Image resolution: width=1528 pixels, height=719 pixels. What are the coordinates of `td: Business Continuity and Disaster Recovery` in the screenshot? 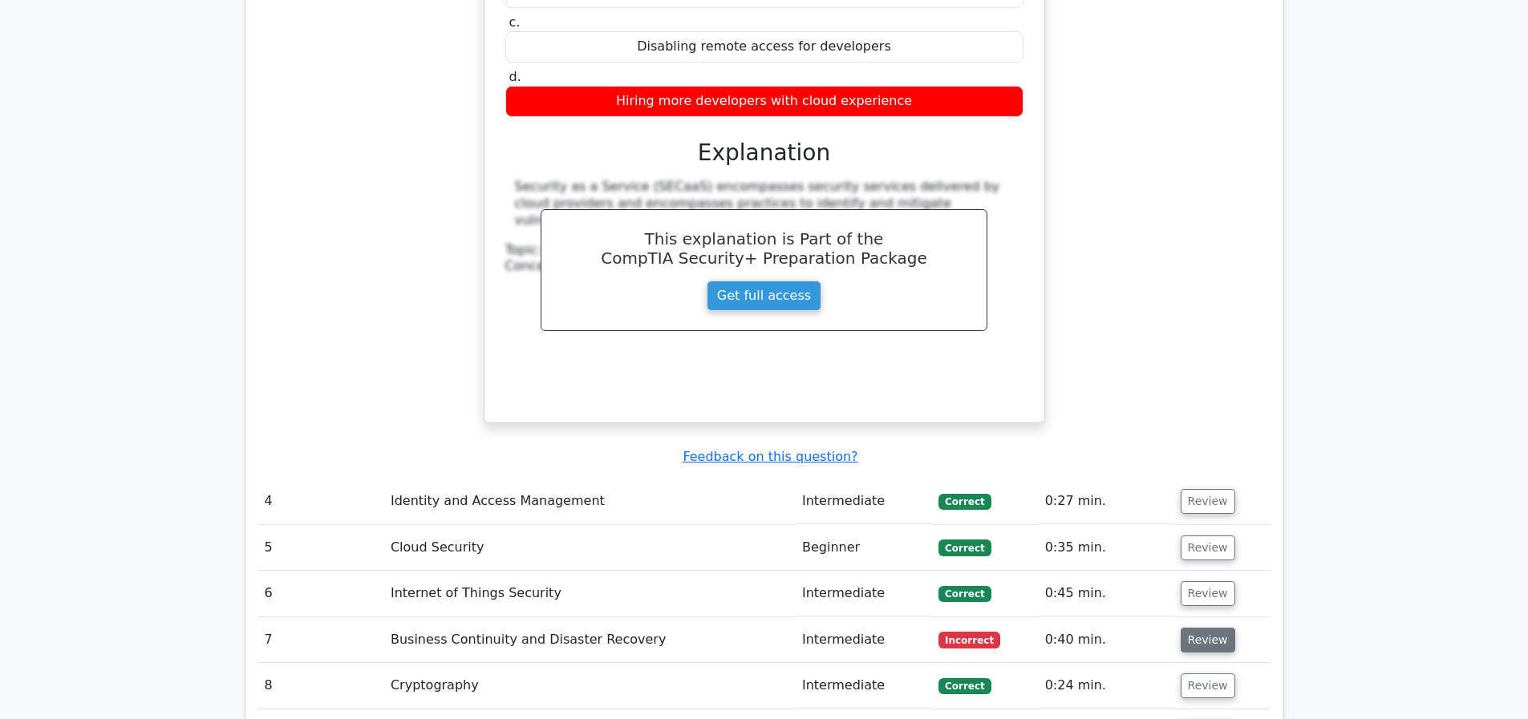 It's located at (590, 640).